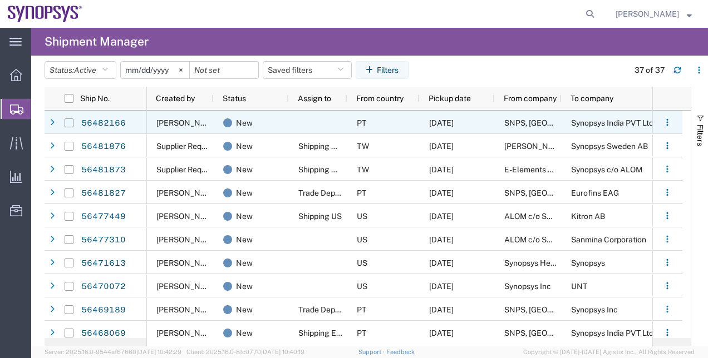 The image size is (708, 358). I want to click on span: UNT, so click(579, 287).